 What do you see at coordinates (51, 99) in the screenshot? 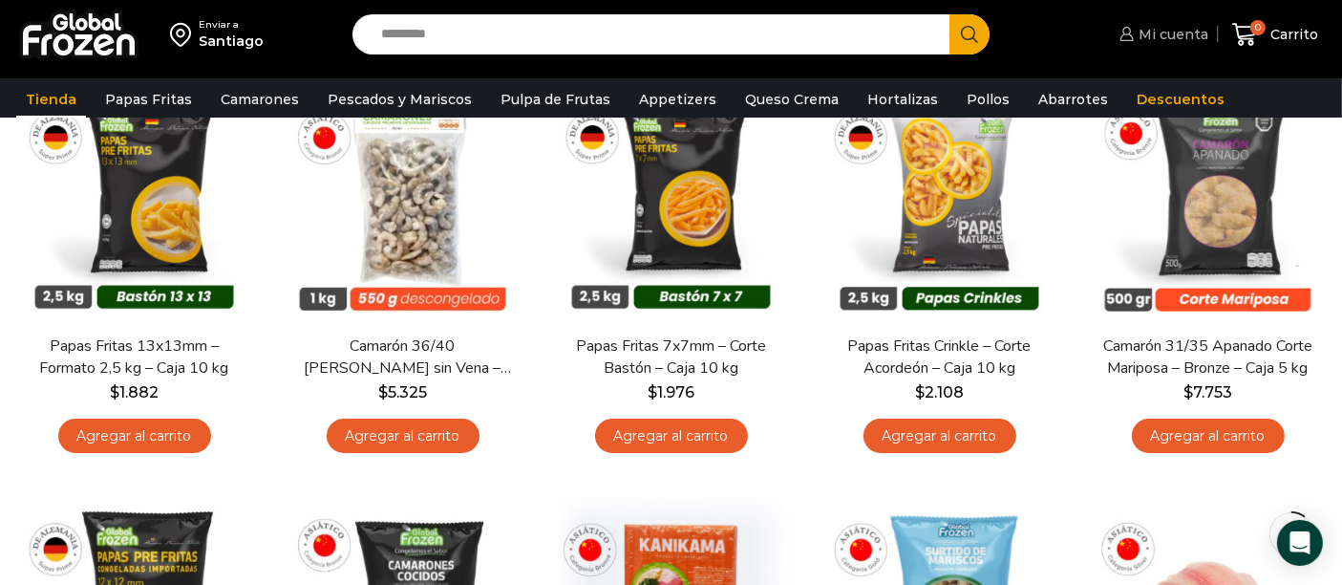
I see `a: Tienda` at bounding box center [51, 99].